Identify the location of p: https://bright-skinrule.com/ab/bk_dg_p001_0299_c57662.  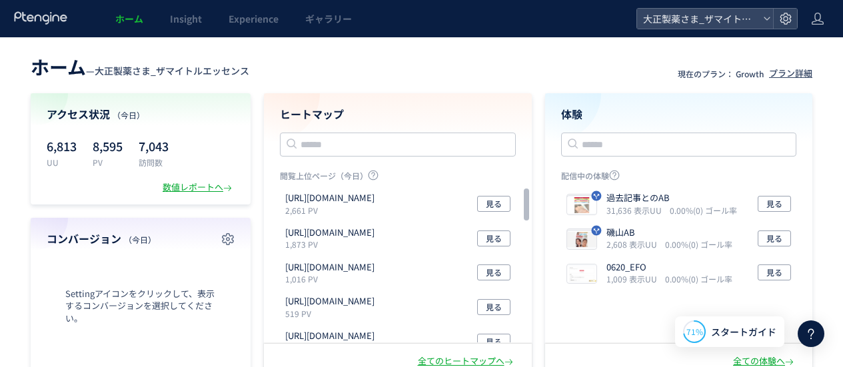
(330, 267).